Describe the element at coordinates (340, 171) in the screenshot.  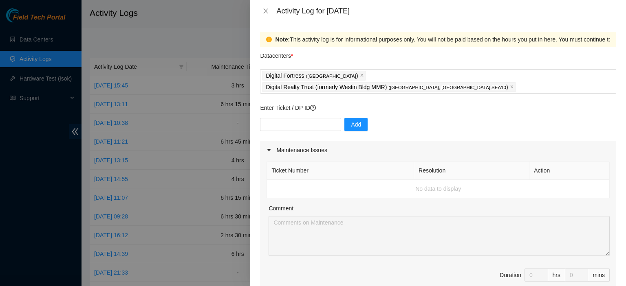
I see `th: Ticket Number` at that location.